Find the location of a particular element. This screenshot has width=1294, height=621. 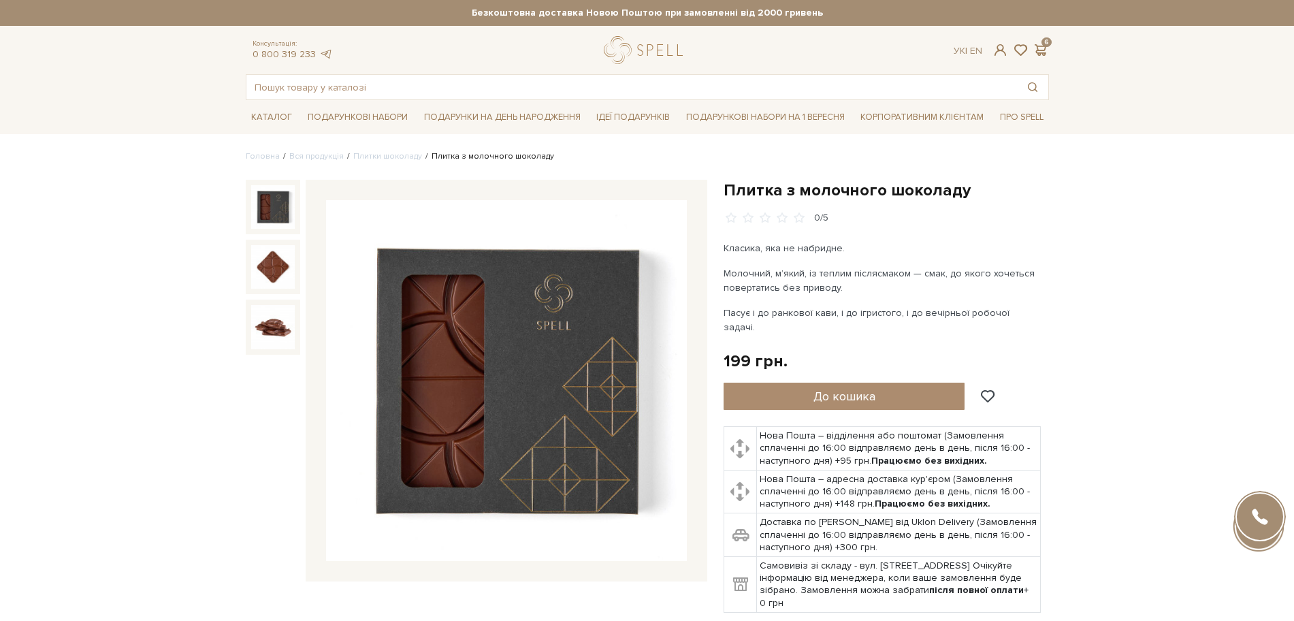

a: telegram is located at coordinates (326, 54).